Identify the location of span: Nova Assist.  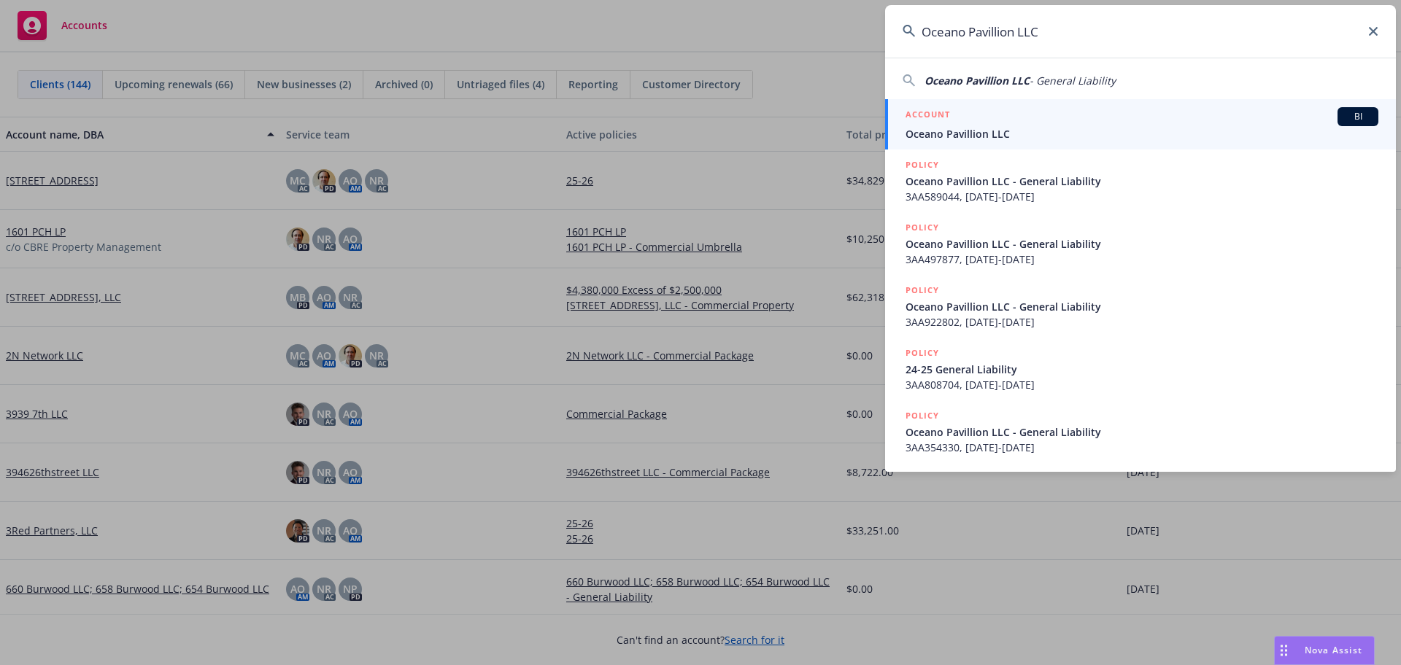
(1333, 650).